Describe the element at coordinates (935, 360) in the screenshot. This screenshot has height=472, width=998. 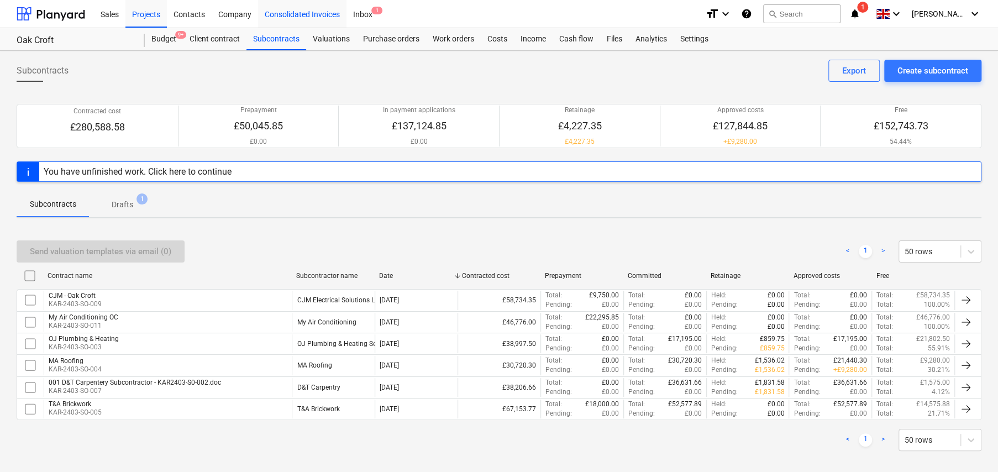
I see `p: £9,280.00` at that location.